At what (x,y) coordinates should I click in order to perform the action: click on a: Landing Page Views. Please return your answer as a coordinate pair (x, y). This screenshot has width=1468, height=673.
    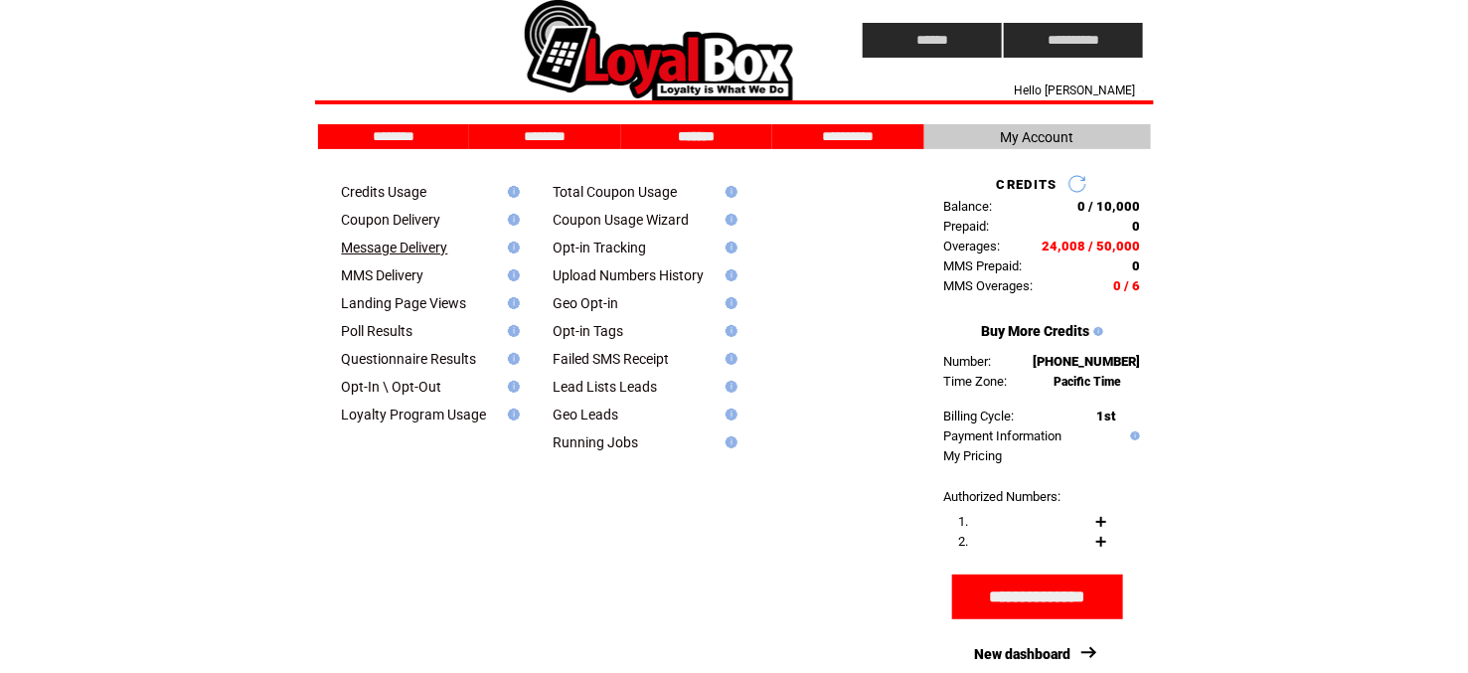
    Looking at the image, I should click on (404, 303).